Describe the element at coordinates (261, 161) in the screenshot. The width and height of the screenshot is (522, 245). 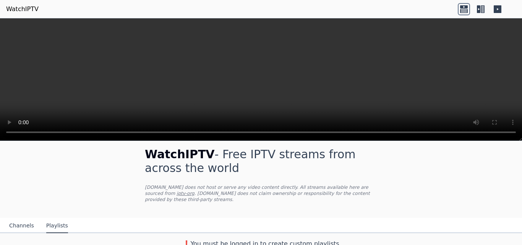
I see `h1: - Free IPTV streams from across the world` at that location.